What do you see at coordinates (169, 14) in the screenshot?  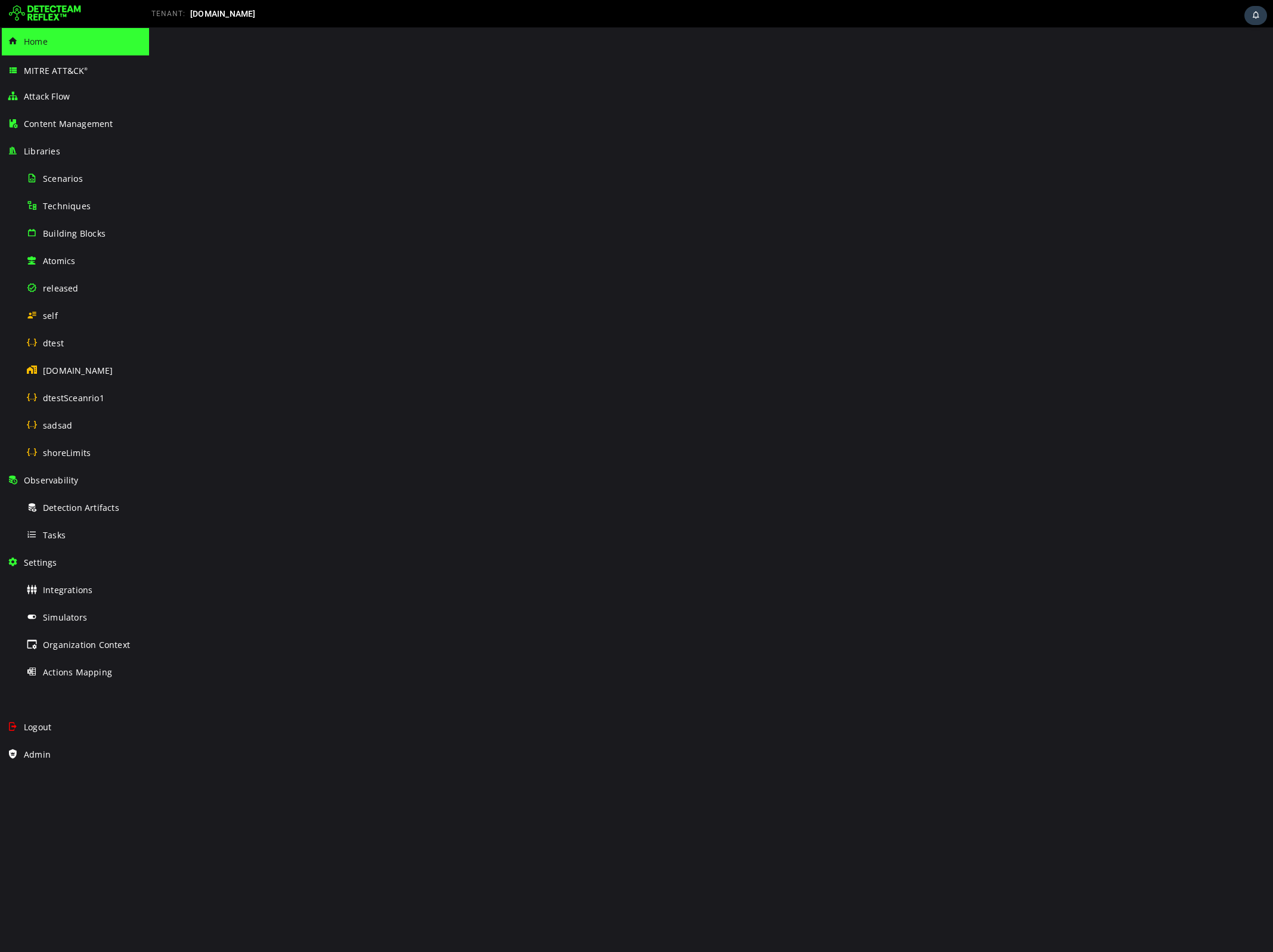 I see `span: TENANT:` at bounding box center [169, 14].